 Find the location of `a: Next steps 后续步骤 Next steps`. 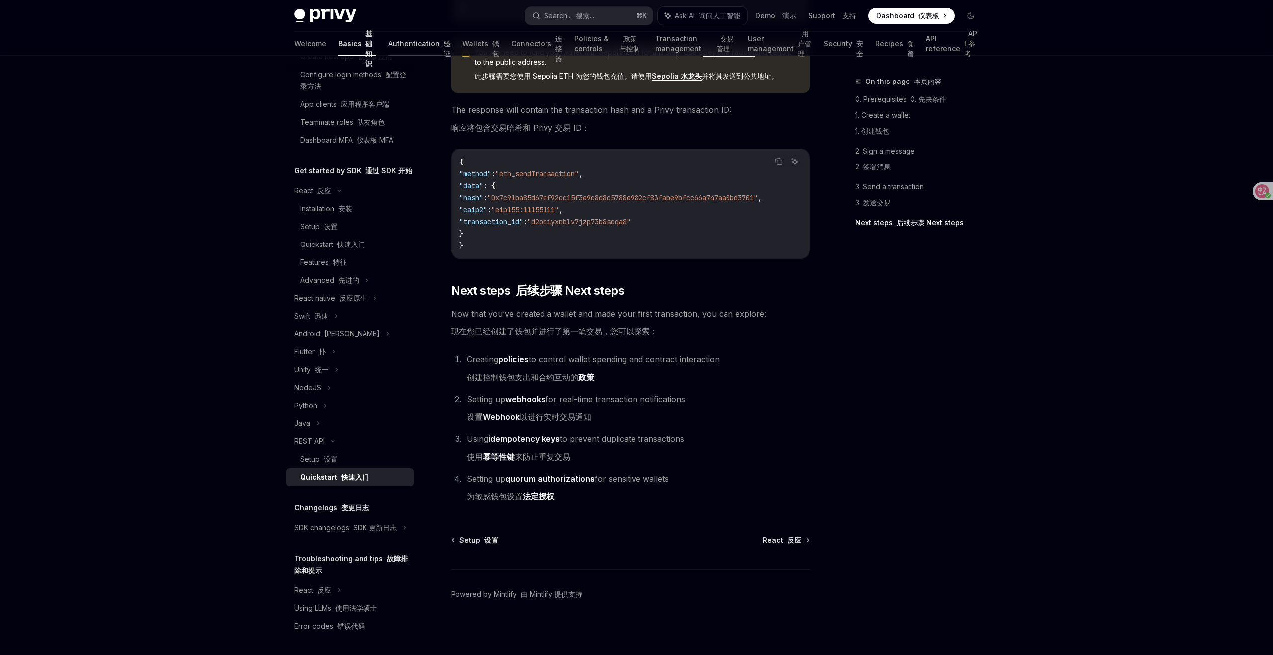

a: Next steps 后续步骤 Next steps is located at coordinates (921, 223).